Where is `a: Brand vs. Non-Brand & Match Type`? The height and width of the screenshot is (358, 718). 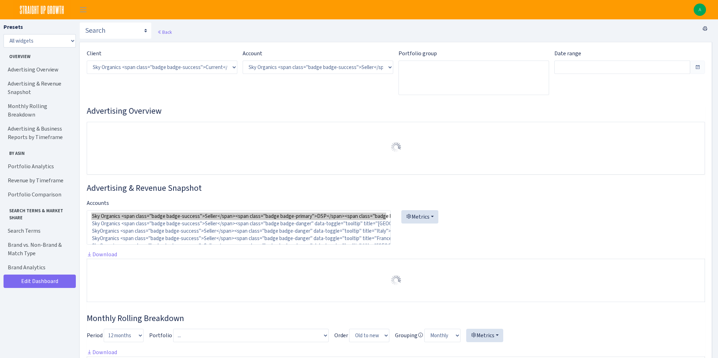 a: Brand vs. Non-Brand & Match Type is located at coordinates (39, 250).